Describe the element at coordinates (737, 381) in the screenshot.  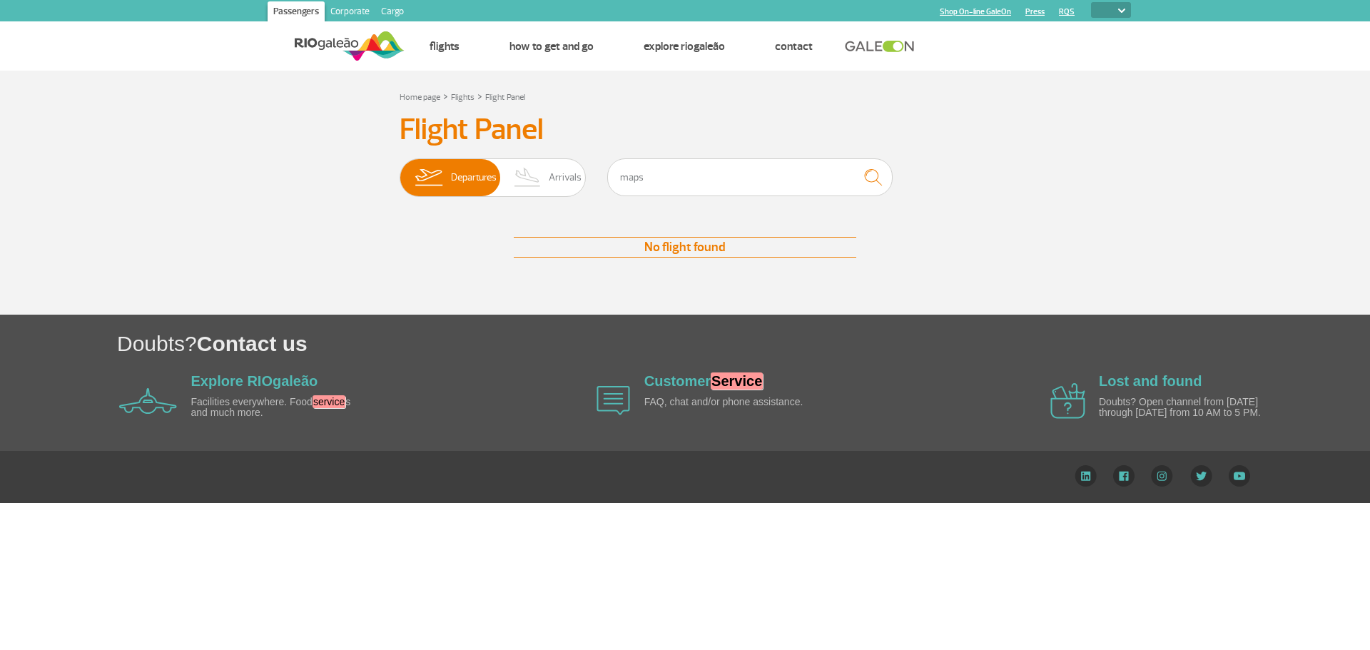
I see `em: Service` at that location.